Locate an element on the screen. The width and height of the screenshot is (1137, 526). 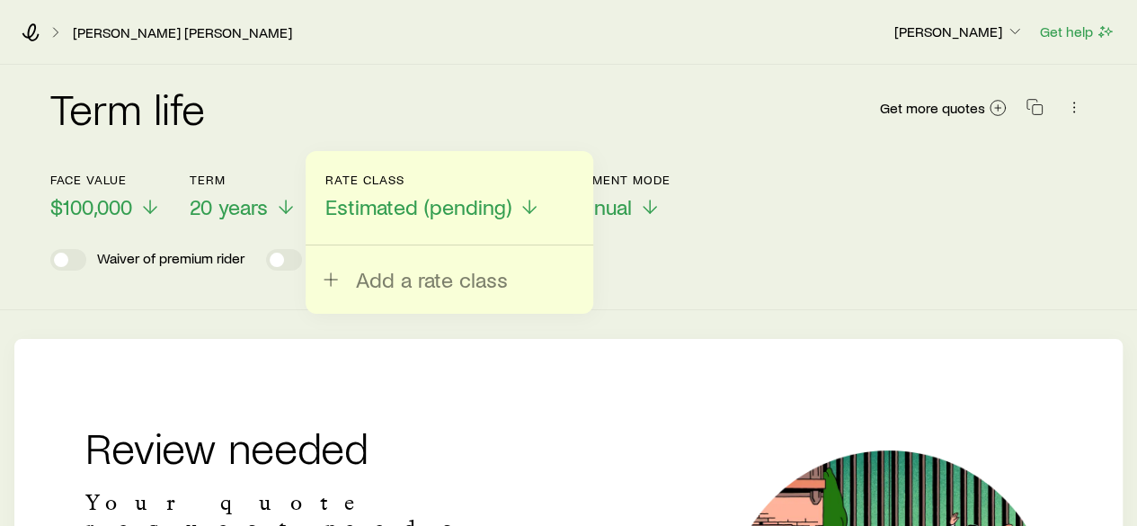
p: Waiver of premium rider is located at coordinates (171, 260).